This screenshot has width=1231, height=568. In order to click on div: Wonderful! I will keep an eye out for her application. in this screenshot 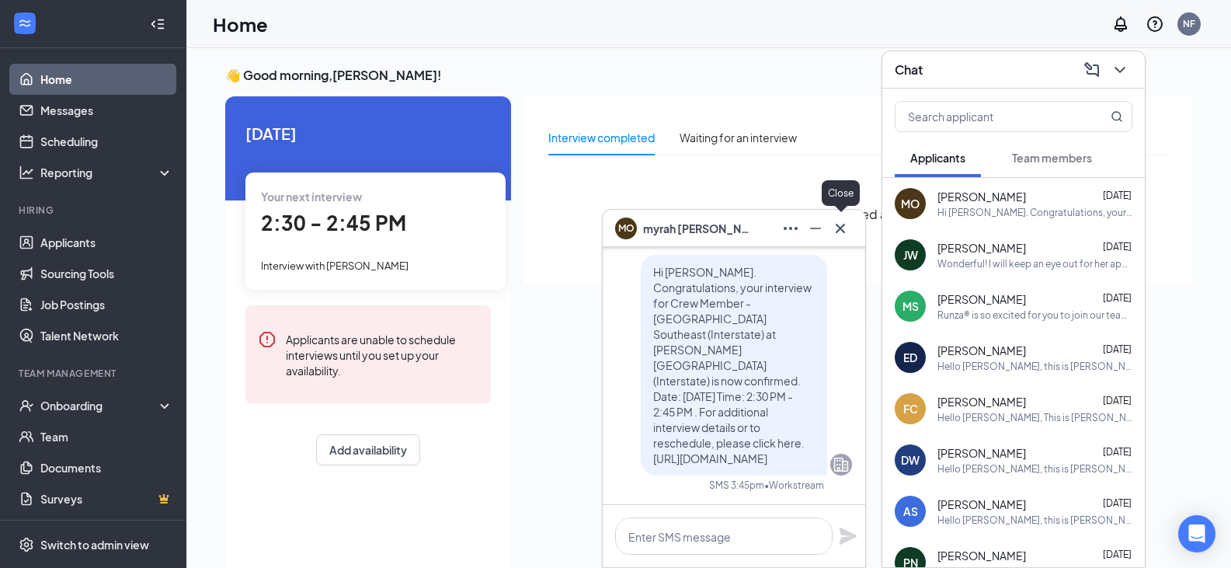, I will do `click(1035, 263)`.